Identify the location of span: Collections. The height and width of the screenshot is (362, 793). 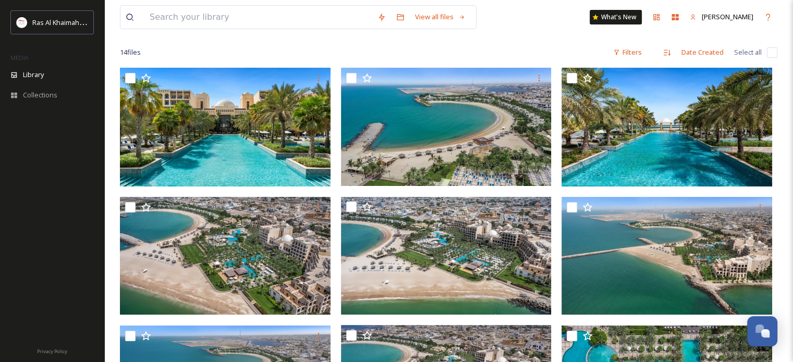
(40, 95).